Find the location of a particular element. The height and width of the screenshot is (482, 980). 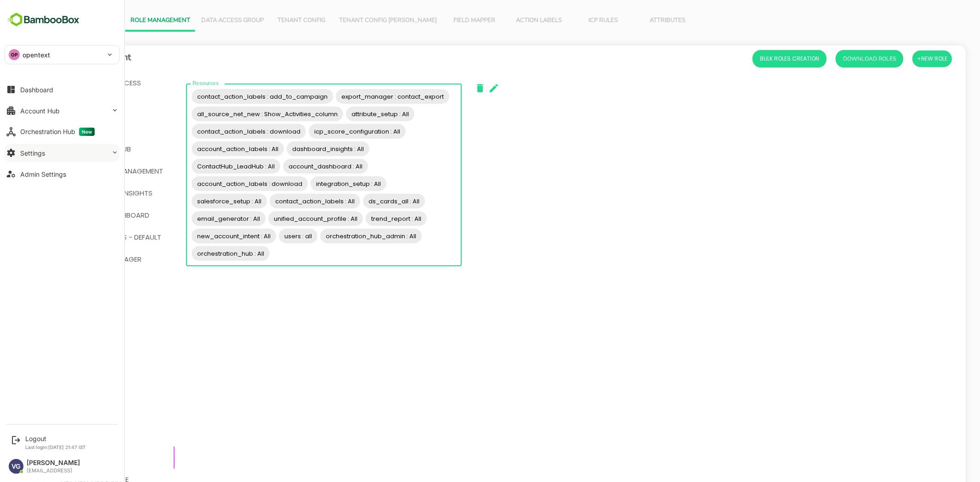

span: Data Access Group is located at coordinates (200, 21).